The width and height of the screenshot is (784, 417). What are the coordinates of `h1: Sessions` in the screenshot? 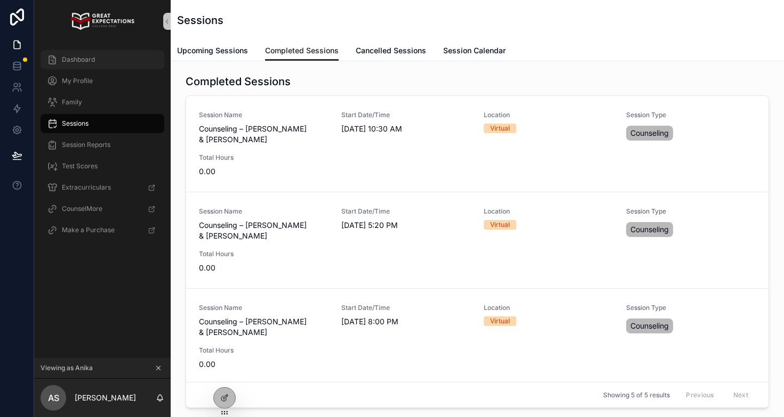 It's located at (200, 20).